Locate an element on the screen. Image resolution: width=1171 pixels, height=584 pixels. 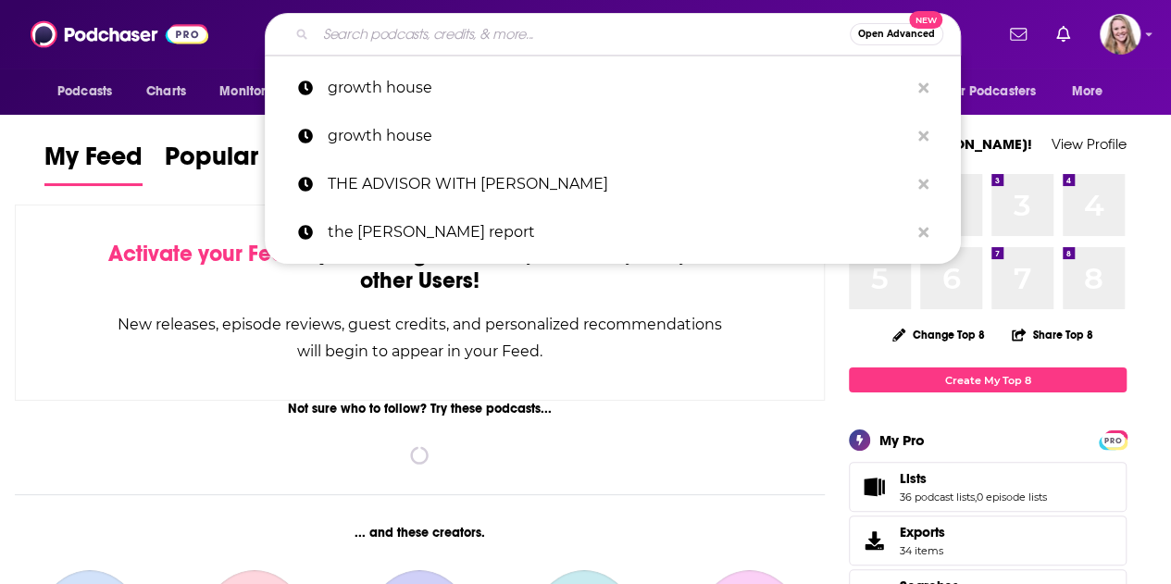
a: View Profile is located at coordinates (1088, 143).